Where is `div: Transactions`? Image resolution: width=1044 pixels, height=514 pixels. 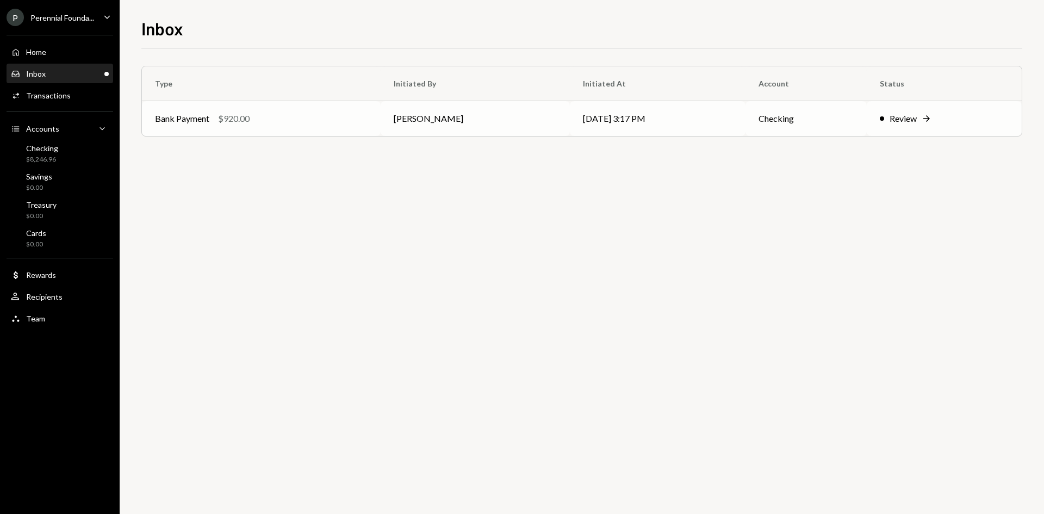 div: Transactions is located at coordinates (48, 95).